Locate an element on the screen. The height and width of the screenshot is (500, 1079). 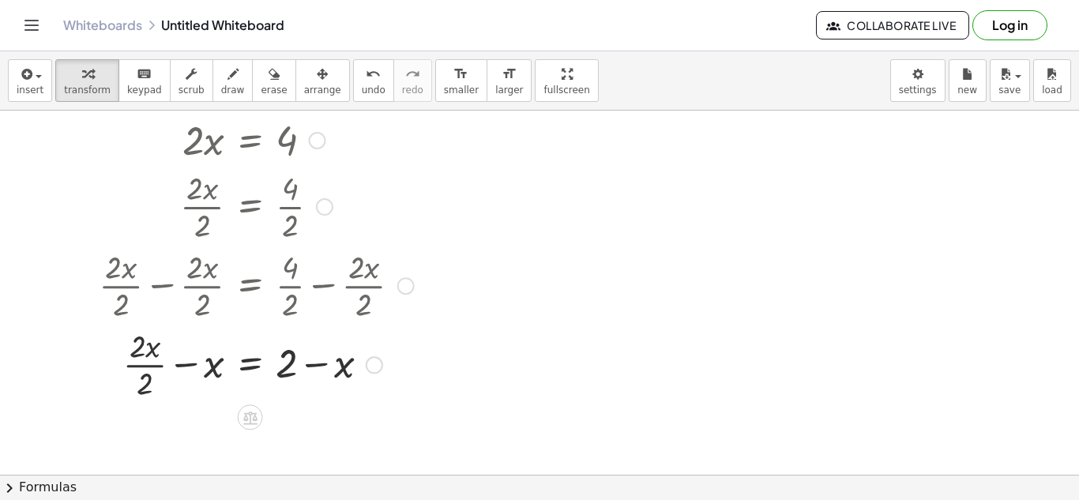
button: redoredo is located at coordinates (412, 81).